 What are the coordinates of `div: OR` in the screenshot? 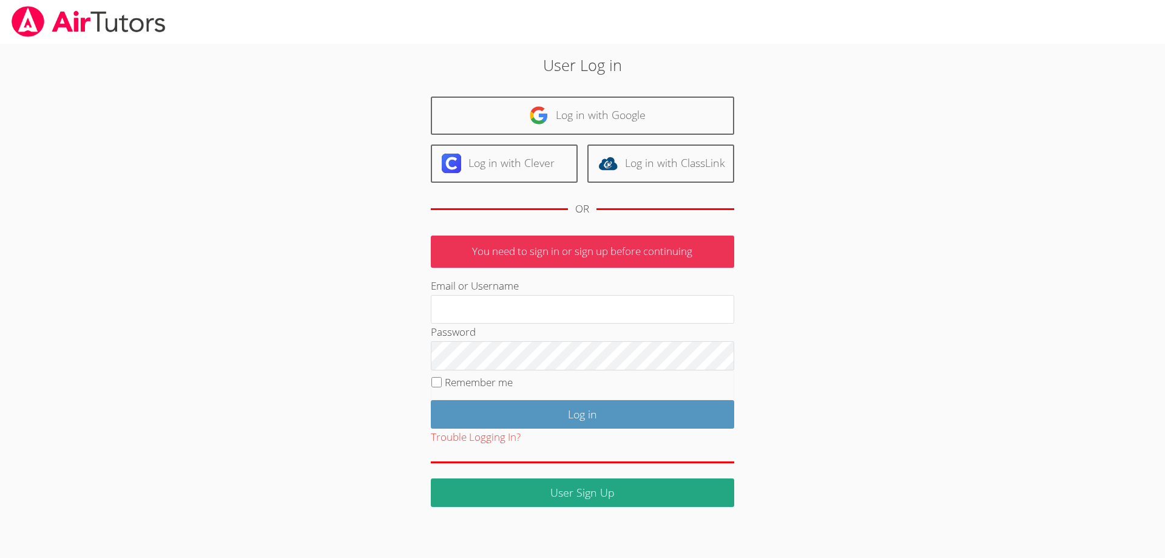 It's located at (582, 209).